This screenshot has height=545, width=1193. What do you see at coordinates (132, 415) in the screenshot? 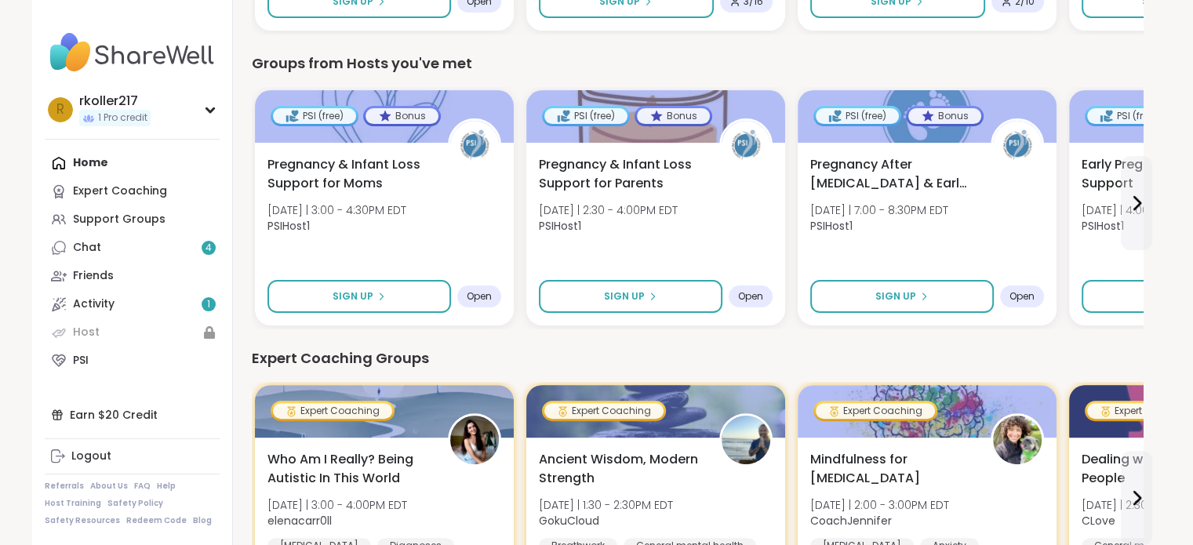
I see `div: Earn $20 Credit` at bounding box center [132, 415].